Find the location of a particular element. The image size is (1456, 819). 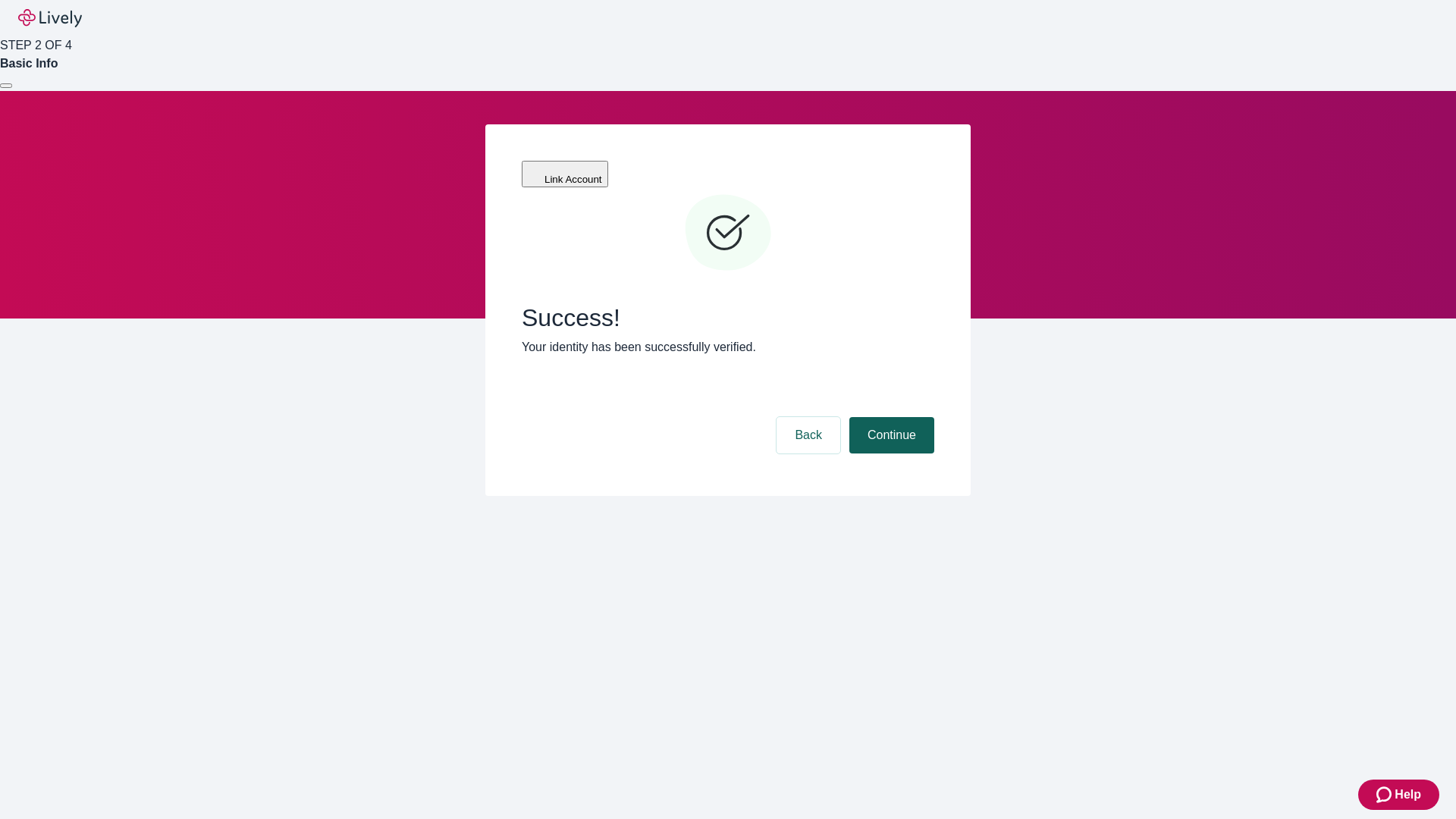

button: Zendesk support iconHelp is located at coordinates (1398, 795).